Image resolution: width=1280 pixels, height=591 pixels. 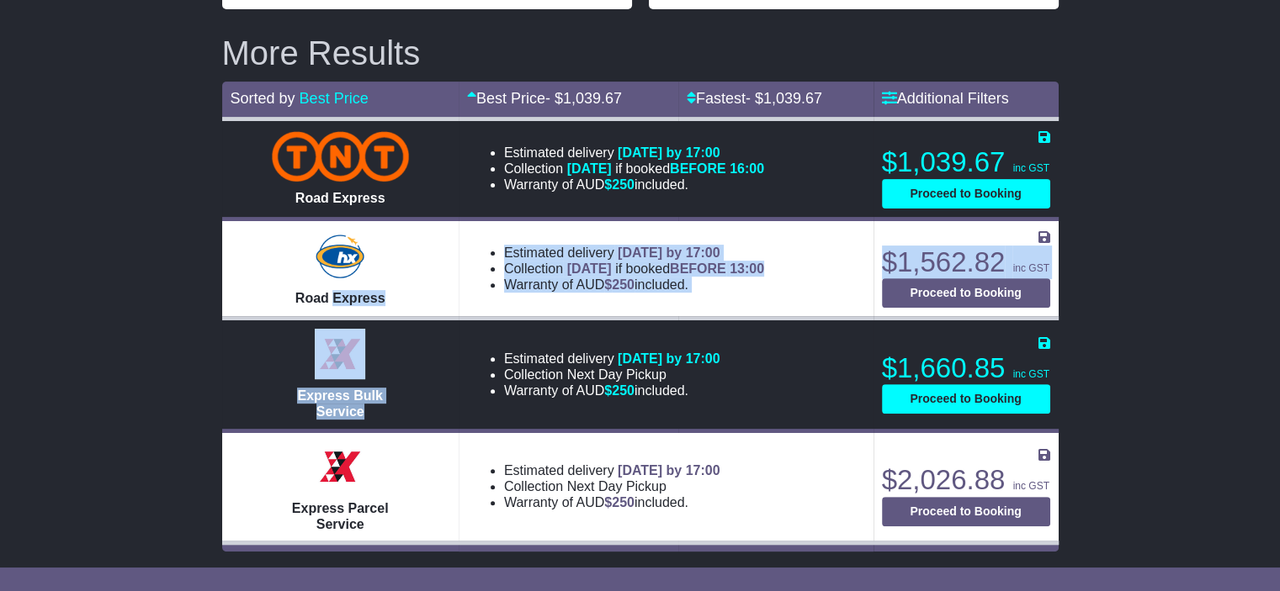 I want to click on p: $1,660.85, so click(x=966, y=369).